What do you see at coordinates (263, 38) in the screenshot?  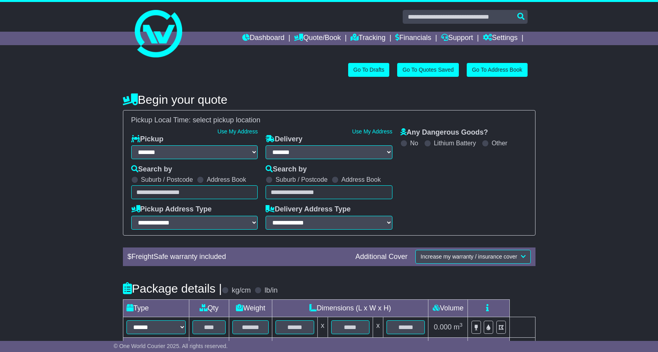 I see `a: Dashboard` at bounding box center [263, 38].